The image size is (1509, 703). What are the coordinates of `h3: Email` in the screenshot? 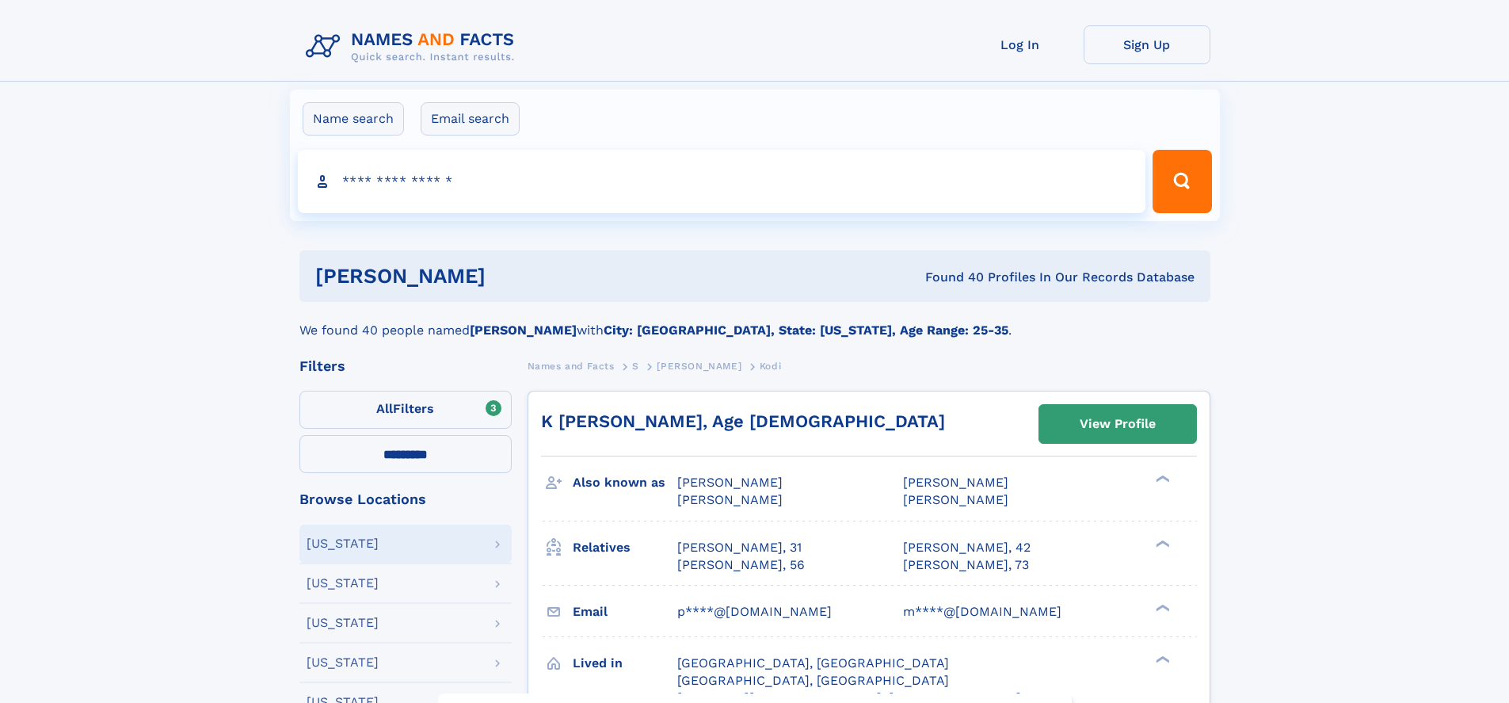 It's located at (625, 612).